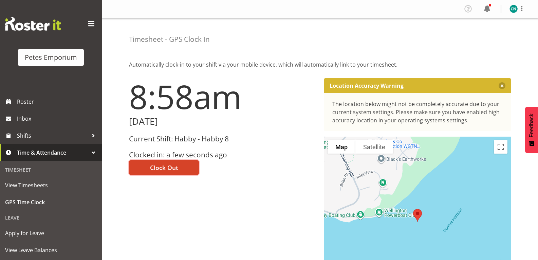 This screenshot has width=538, height=260. What do you see at coordinates (51, 250) in the screenshot?
I see `span: View Leave Balances` at bounding box center [51, 250].